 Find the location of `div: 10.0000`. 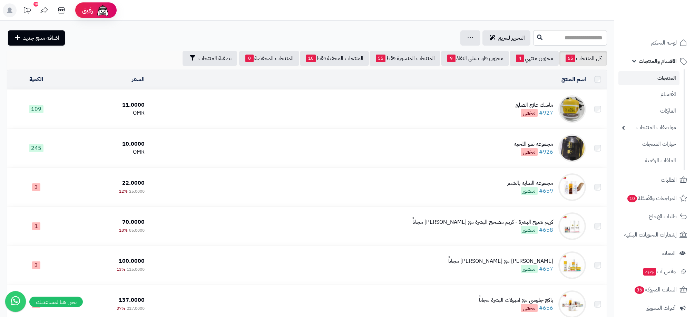

div: 10.0000 is located at coordinates (106, 144).